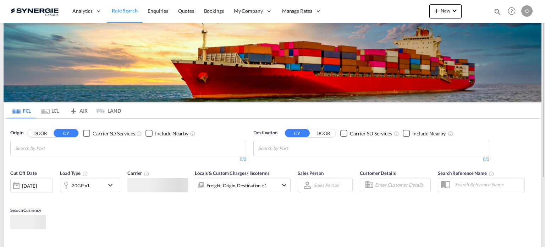 This screenshot has width=545, height=247. I want to click on button: icon-plus 400-fgNewicon-chevron-down, so click(445, 11).